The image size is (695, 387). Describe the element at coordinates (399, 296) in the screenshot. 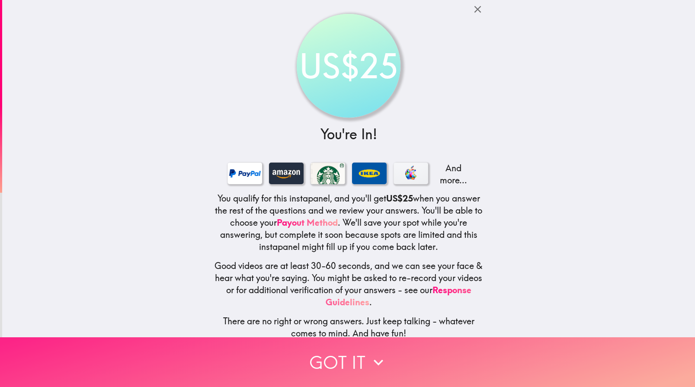

I see `a: Response Guidelines` at that location.